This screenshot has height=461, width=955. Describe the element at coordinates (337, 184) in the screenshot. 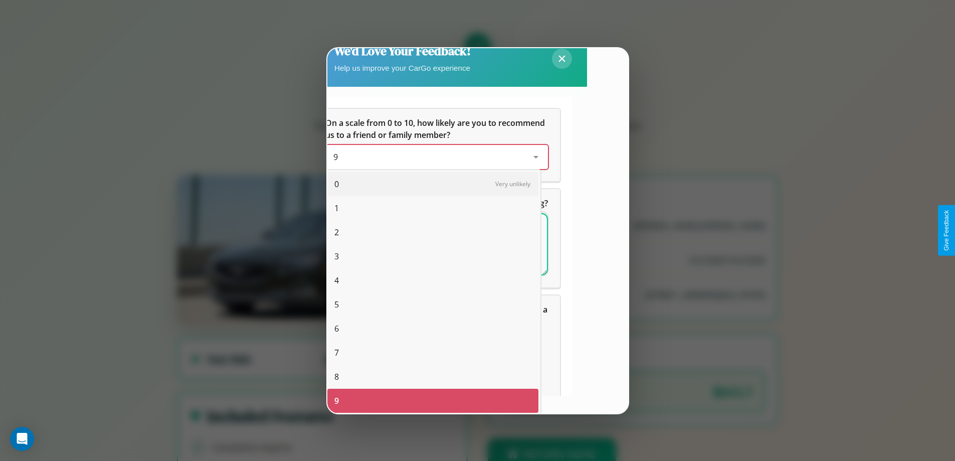

I see `span: 0` at that location.